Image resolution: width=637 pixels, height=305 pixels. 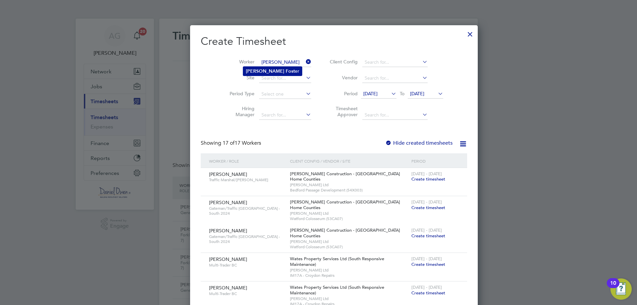 What do you see at coordinates (402, 94) in the screenshot?
I see `span: To` at bounding box center [402, 94].